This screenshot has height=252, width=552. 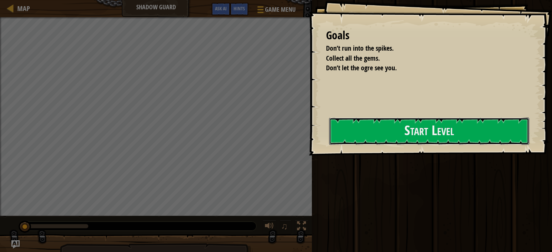 What do you see at coordinates (422, 68) in the screenshot?
I see `li: Don’t let the ogre see you.` at bounding box center [422, 68].